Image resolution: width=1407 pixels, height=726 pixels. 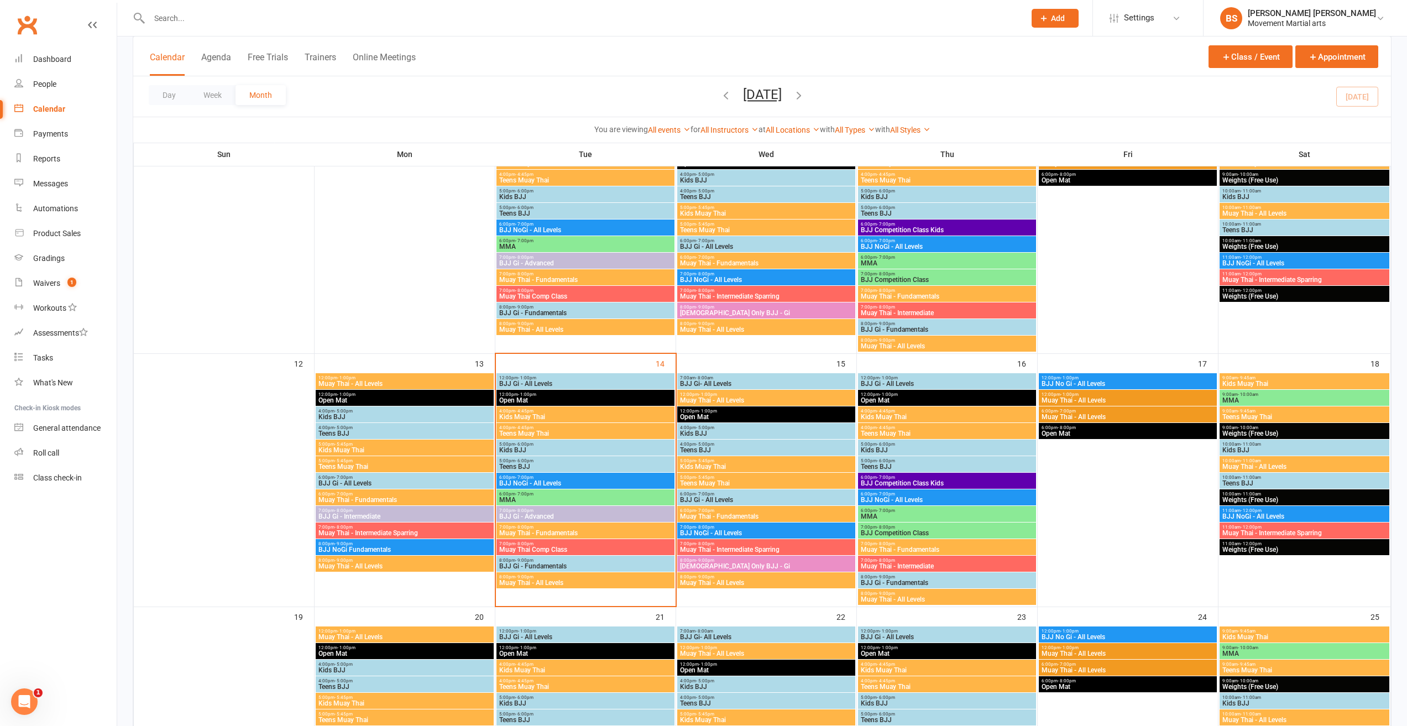 What do you see at coordinates (1337, 56) in the screenshot?
I see `button: Appointment` at bounding box center [1337, 56].